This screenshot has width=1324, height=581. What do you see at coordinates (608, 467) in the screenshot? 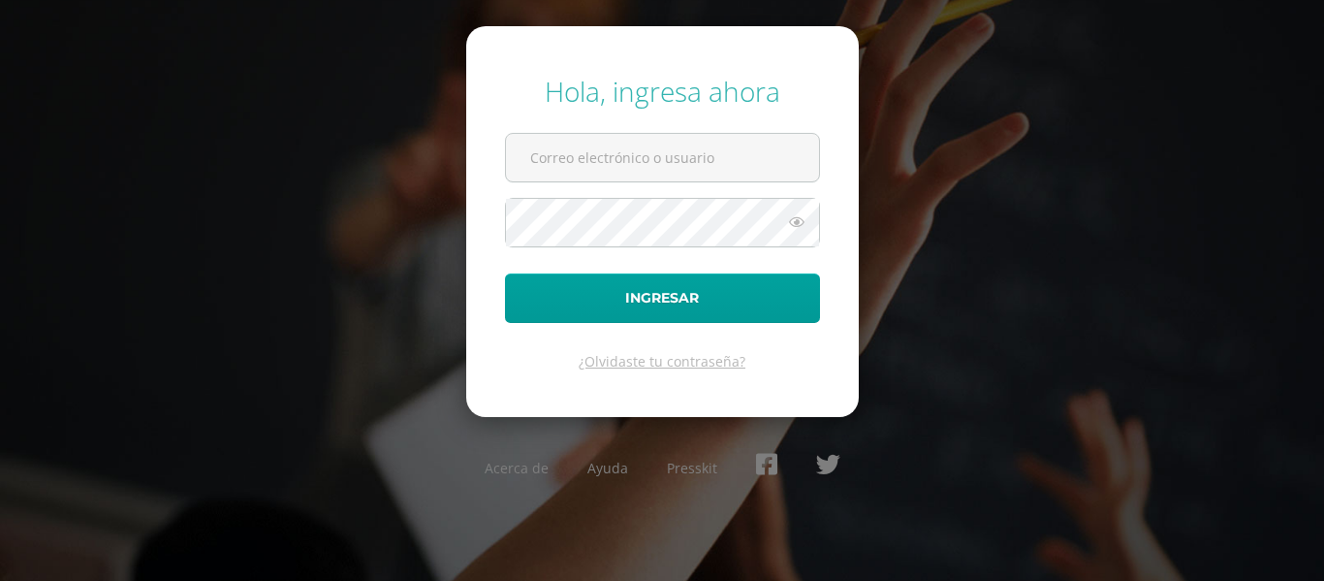
I see `a: Ayuda` at bounding box center [608, 467].